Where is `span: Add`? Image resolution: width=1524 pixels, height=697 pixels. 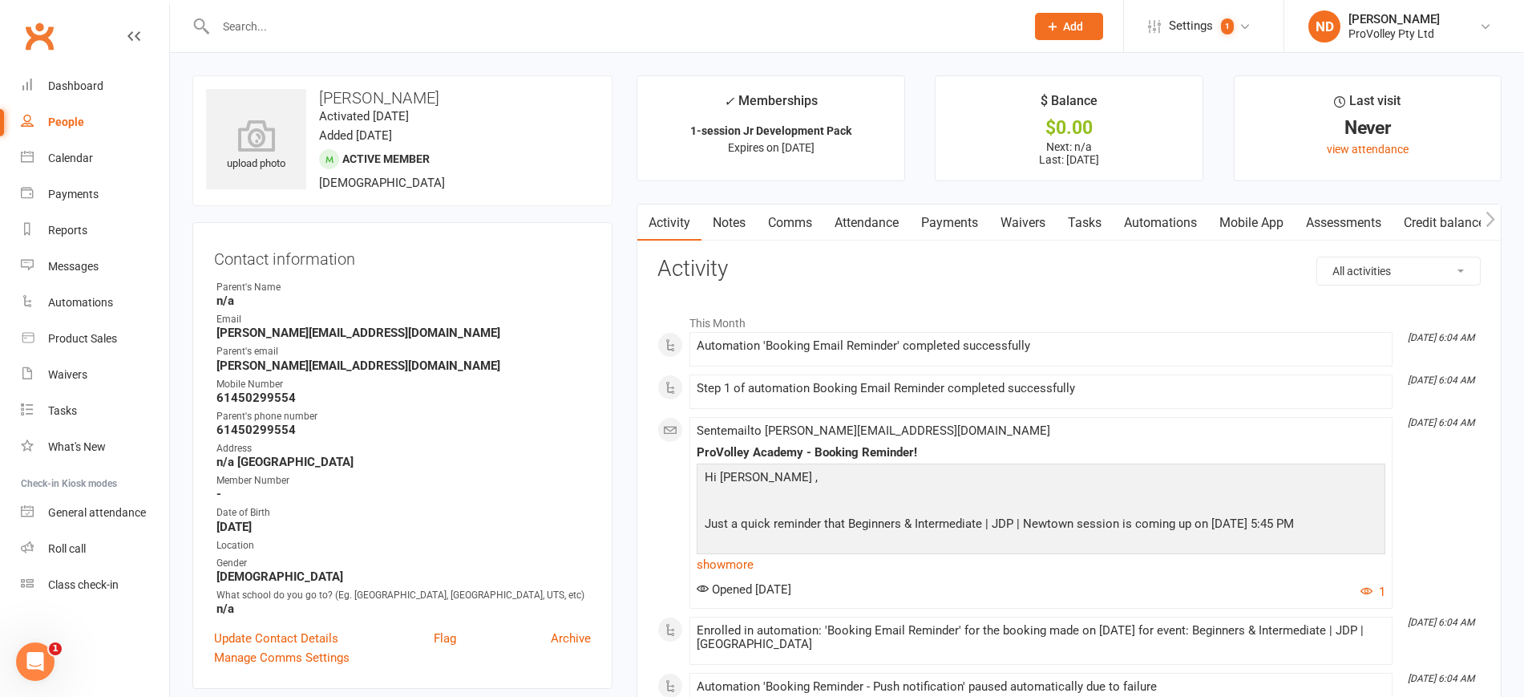 span: Add is located at coordinates (1073, 26).